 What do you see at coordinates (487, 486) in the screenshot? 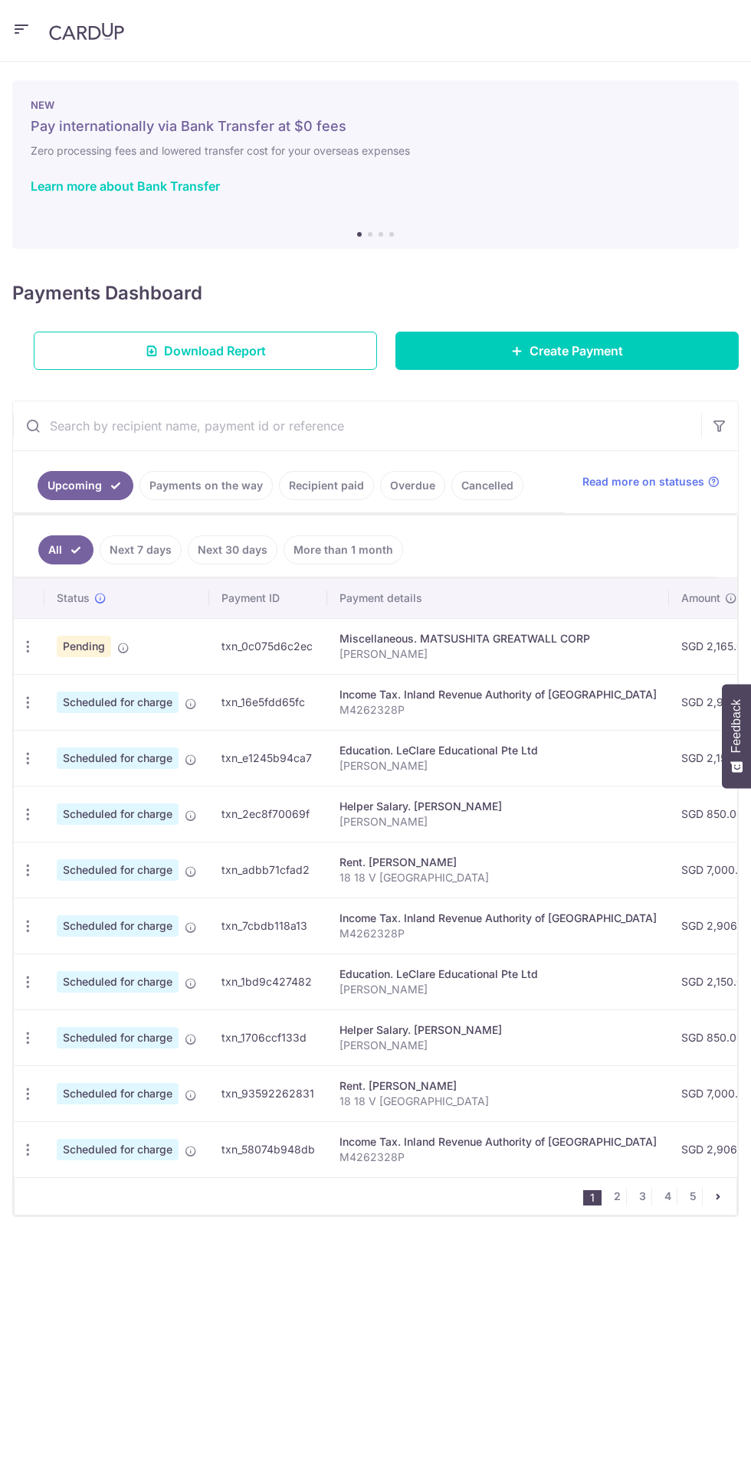
I see `a: Cancelled` at bounding box center [487, 486].